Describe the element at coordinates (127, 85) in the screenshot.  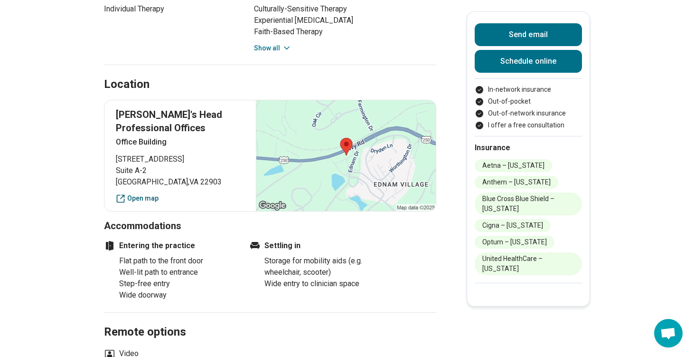
I see `h2: Location` at that location.